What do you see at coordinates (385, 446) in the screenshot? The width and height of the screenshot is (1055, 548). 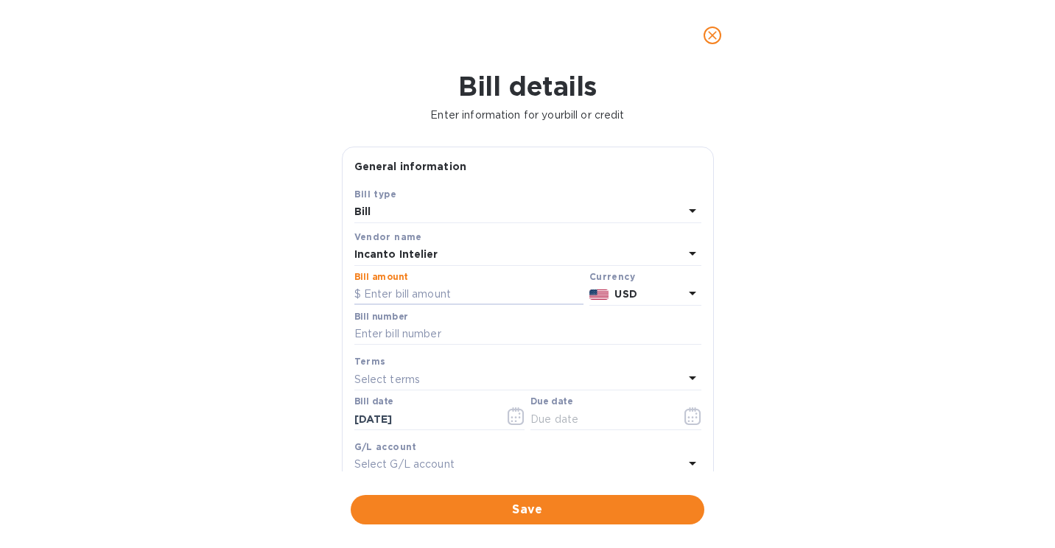 I see `b: G/L account` at bounding box center [385, 446].